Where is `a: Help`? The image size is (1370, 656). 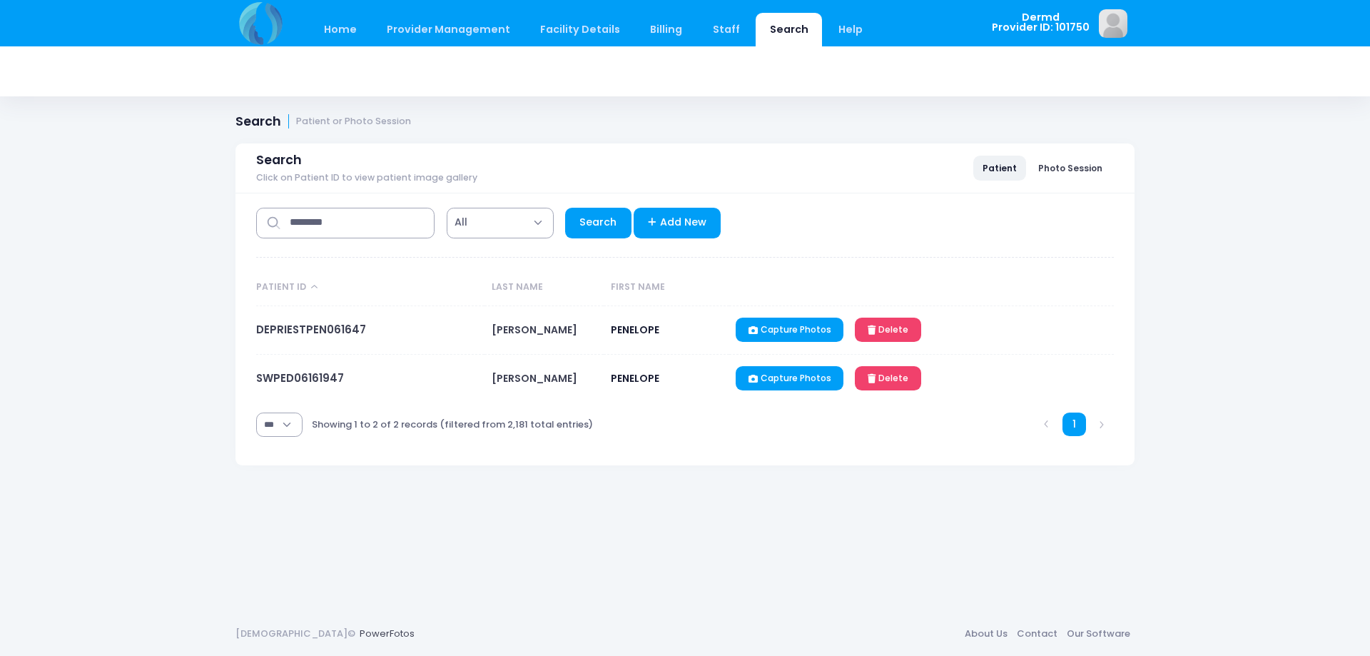
a: Help is located at coordinates (851, 29).